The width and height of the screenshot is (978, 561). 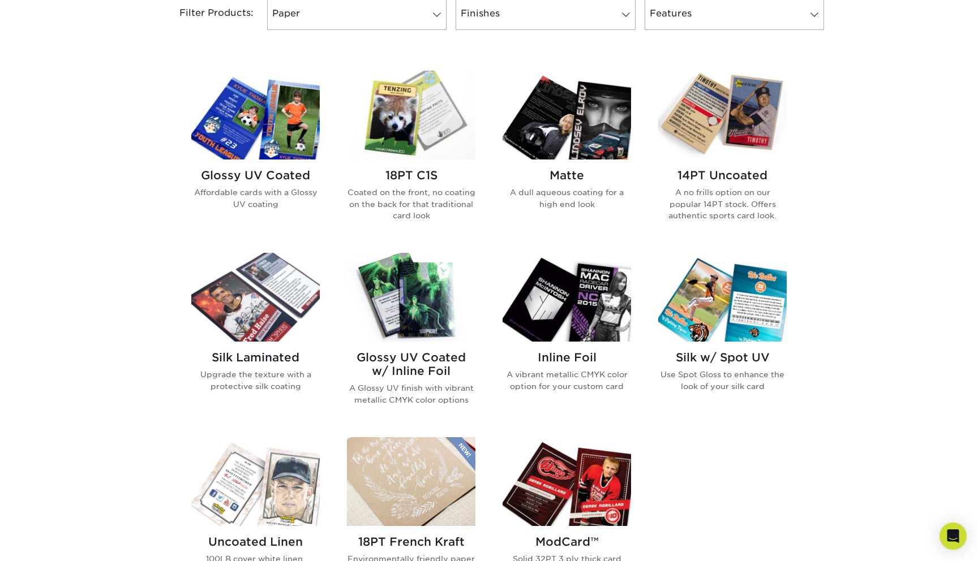 I want to click on p: Use Spot Gloss to enhance the look of your silk card, so click(x=722, y=380).